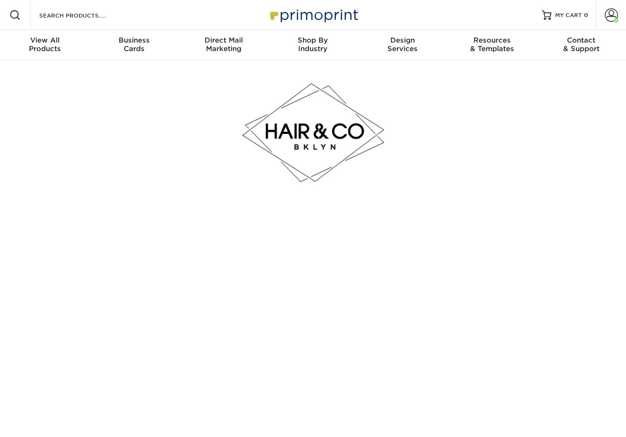 The height and width of the screenshot is (437, 626). I want to click on span: Resources, so click(492, 40).